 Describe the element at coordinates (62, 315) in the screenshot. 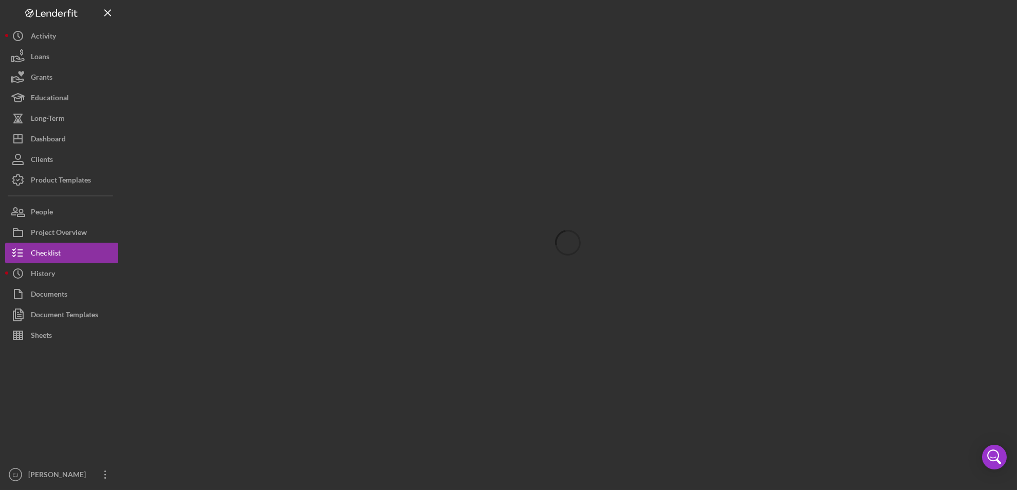

I see `a: Document Templates` at that location.